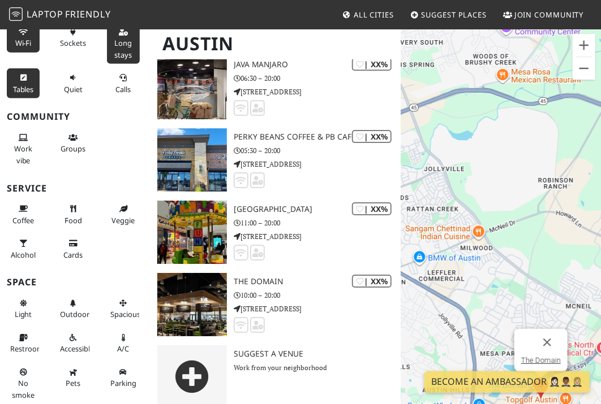  Describe the element at coordinates (373, 15) in the screenshot. I see `span: All Cities` at that location.